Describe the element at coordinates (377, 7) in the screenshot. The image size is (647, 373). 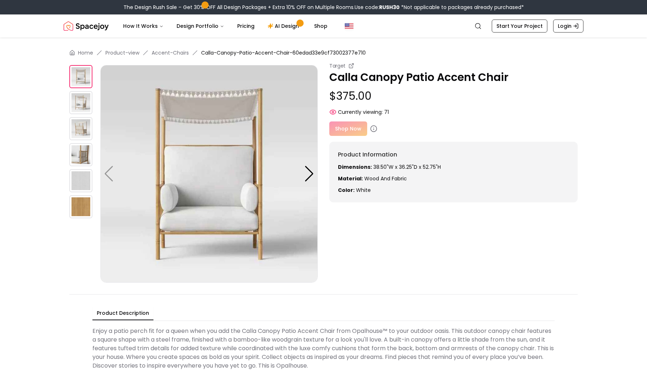
I see `span: Use code:` at that location.